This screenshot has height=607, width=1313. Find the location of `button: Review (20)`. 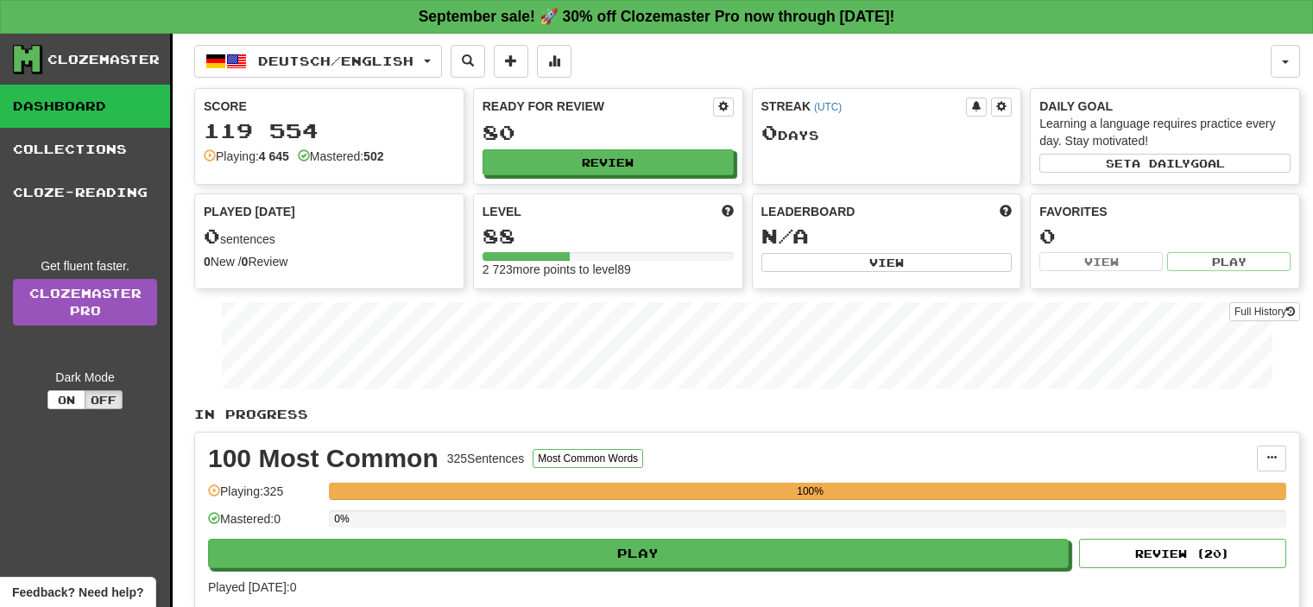

button: Review (20) is located at coordinates (1182, 553).